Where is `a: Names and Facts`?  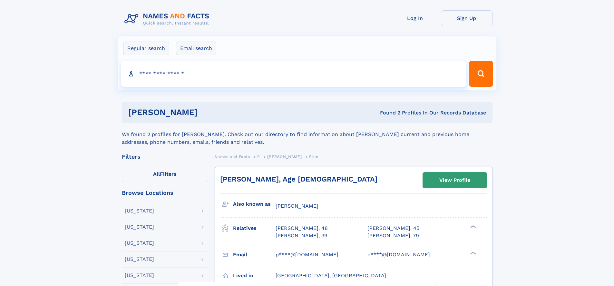 a: Names and Facts is located at coordinates (232, 156).